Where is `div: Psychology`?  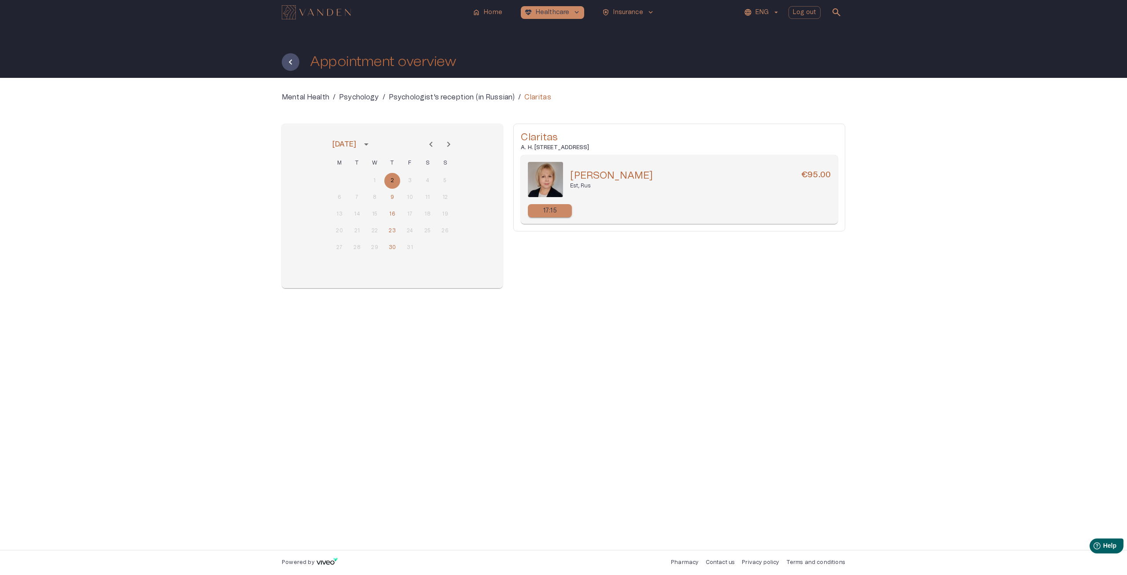 div: Psychology is located at coordinates (359, 97).